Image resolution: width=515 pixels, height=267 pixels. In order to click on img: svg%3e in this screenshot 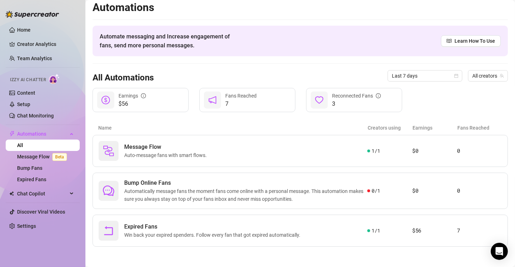, I will do `click(109, 151)`.